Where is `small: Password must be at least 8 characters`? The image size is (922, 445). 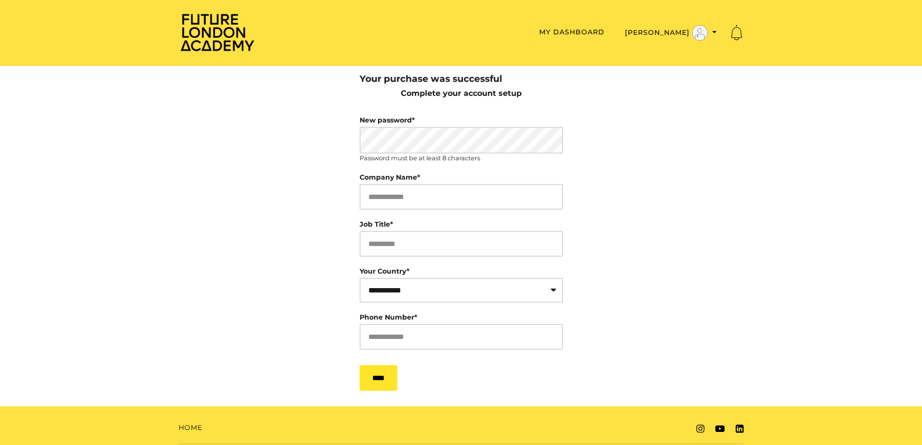 small: Password must be at least 8 characters is located at coordinates (420, 158).